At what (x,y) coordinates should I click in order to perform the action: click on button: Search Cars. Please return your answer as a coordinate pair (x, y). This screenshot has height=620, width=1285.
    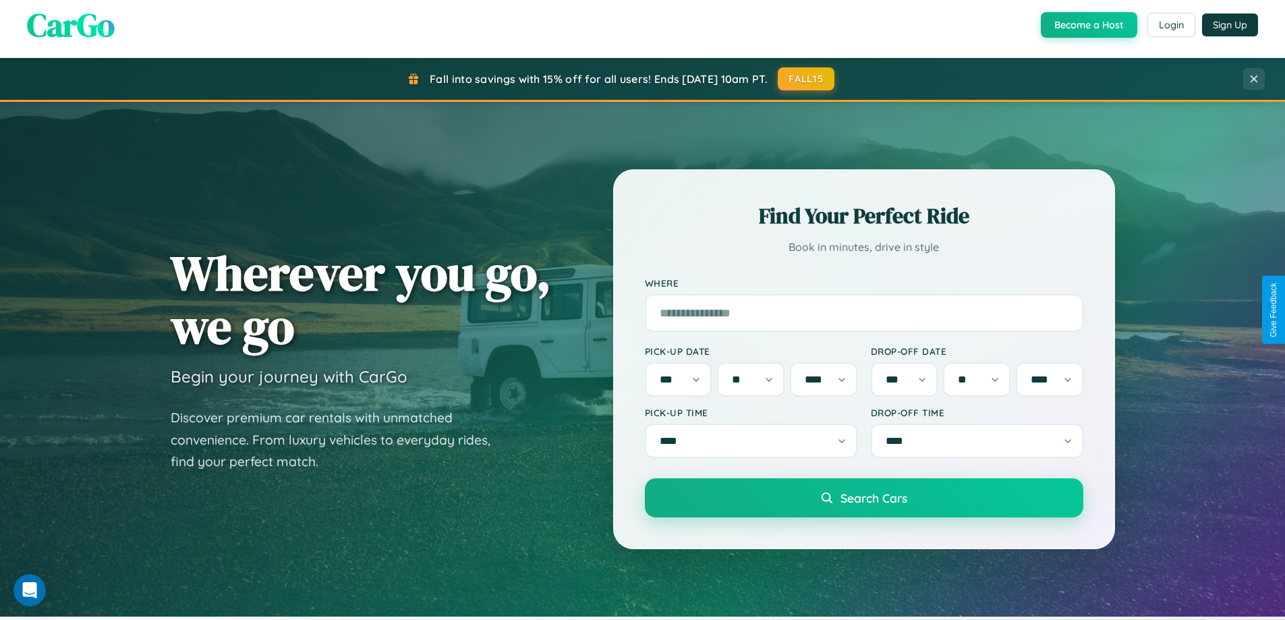
    Looking at the image, I should click on (864, 498).